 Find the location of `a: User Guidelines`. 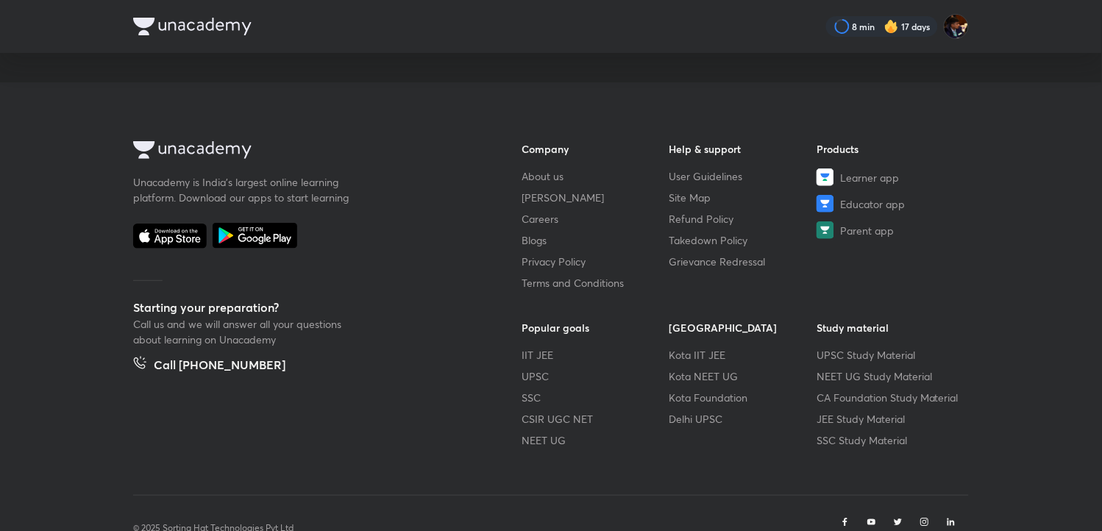

a: User Guidelines is located at coordinates (743, 176).